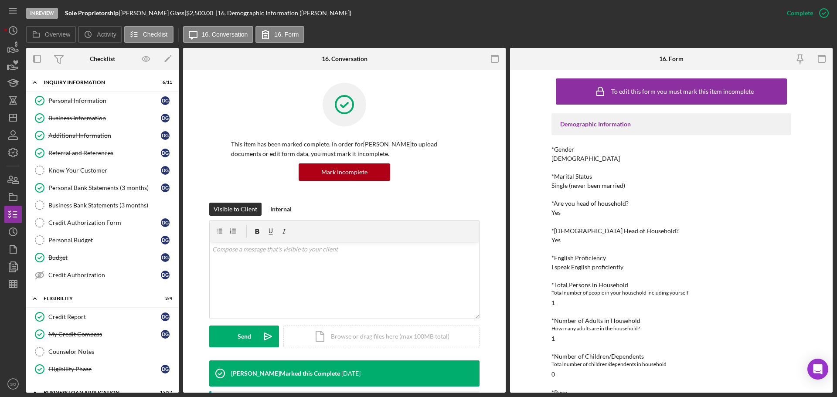  I want to click on div: Total number of people in your household including yourself, so click(671, 293).